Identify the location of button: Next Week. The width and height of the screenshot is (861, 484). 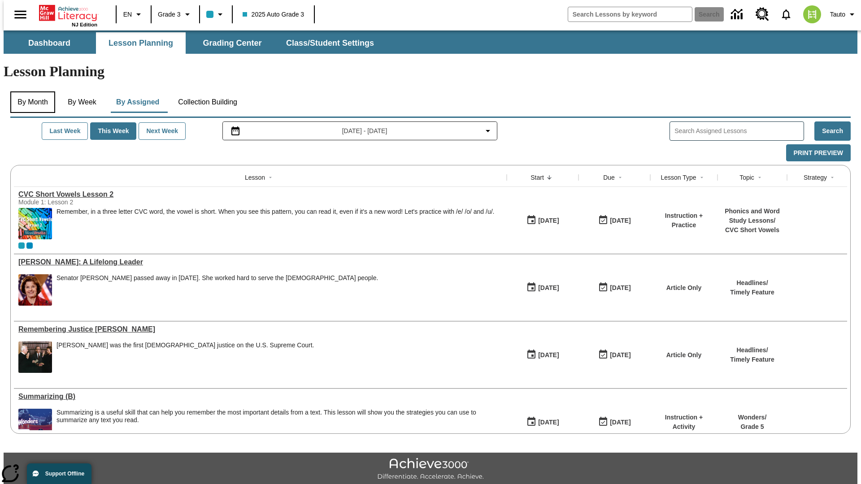
(162, 131).